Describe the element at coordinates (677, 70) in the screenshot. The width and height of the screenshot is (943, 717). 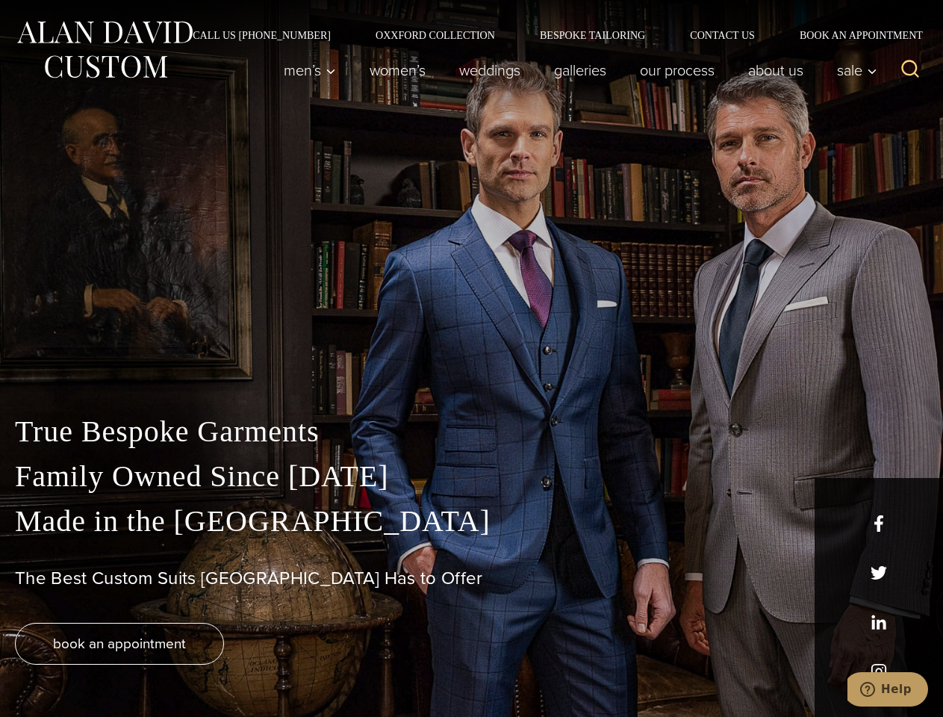
I see `a: Our Process` at that location.